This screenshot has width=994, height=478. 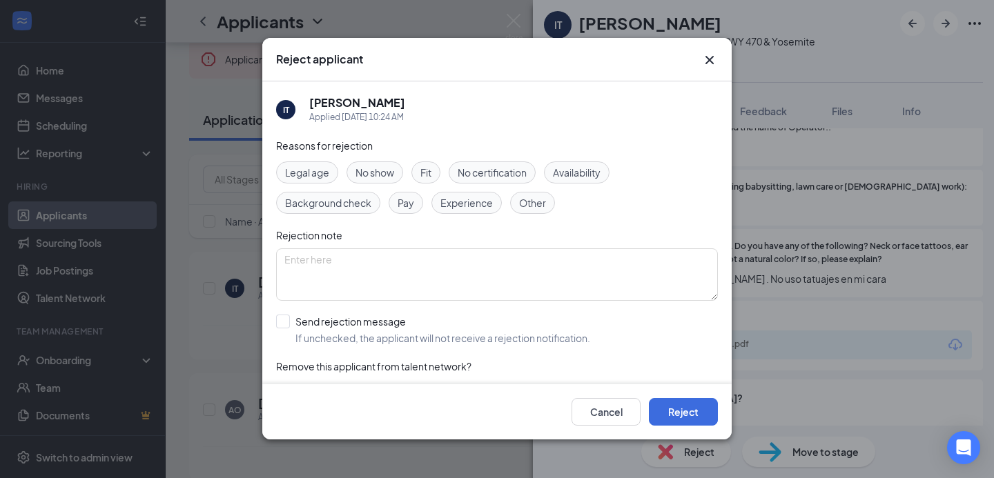 What do you see at coordinates (466, 203) in the screenshot?
I see `span: Experience` at bounding box center [466, 203].